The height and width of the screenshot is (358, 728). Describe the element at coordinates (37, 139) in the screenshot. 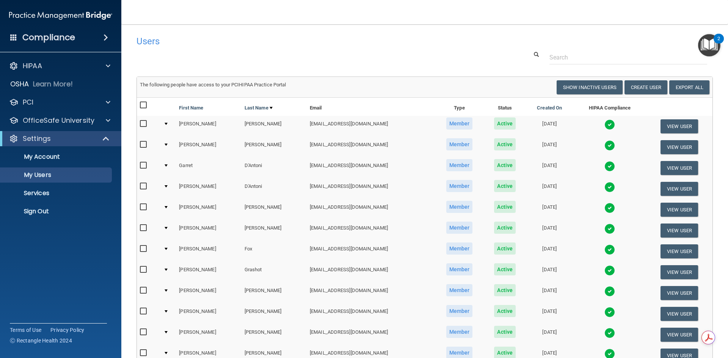

I see `p: Settings` at that location.